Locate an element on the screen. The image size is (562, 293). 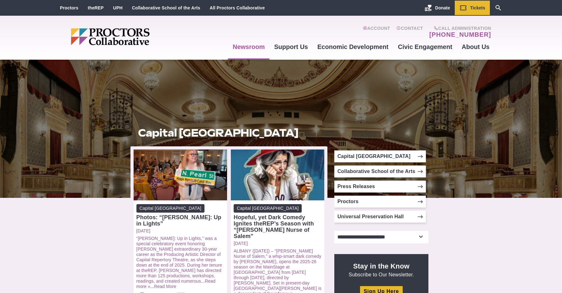
a: Donate is located at coordinates (437, 8).